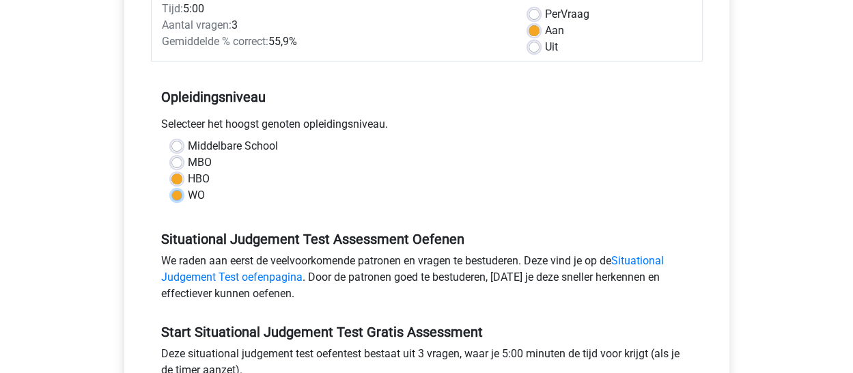 The image size is (853, 373). What do you see at coordinates (567, 14) in the screenshot?
I see `label: Vraag` at bounding box center [567, 14].